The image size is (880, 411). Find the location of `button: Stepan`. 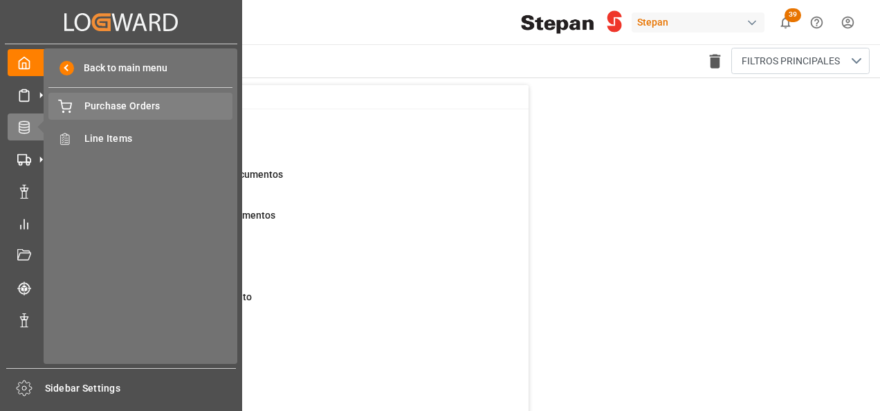

button: Stepan is located at coordinates (701, 22).